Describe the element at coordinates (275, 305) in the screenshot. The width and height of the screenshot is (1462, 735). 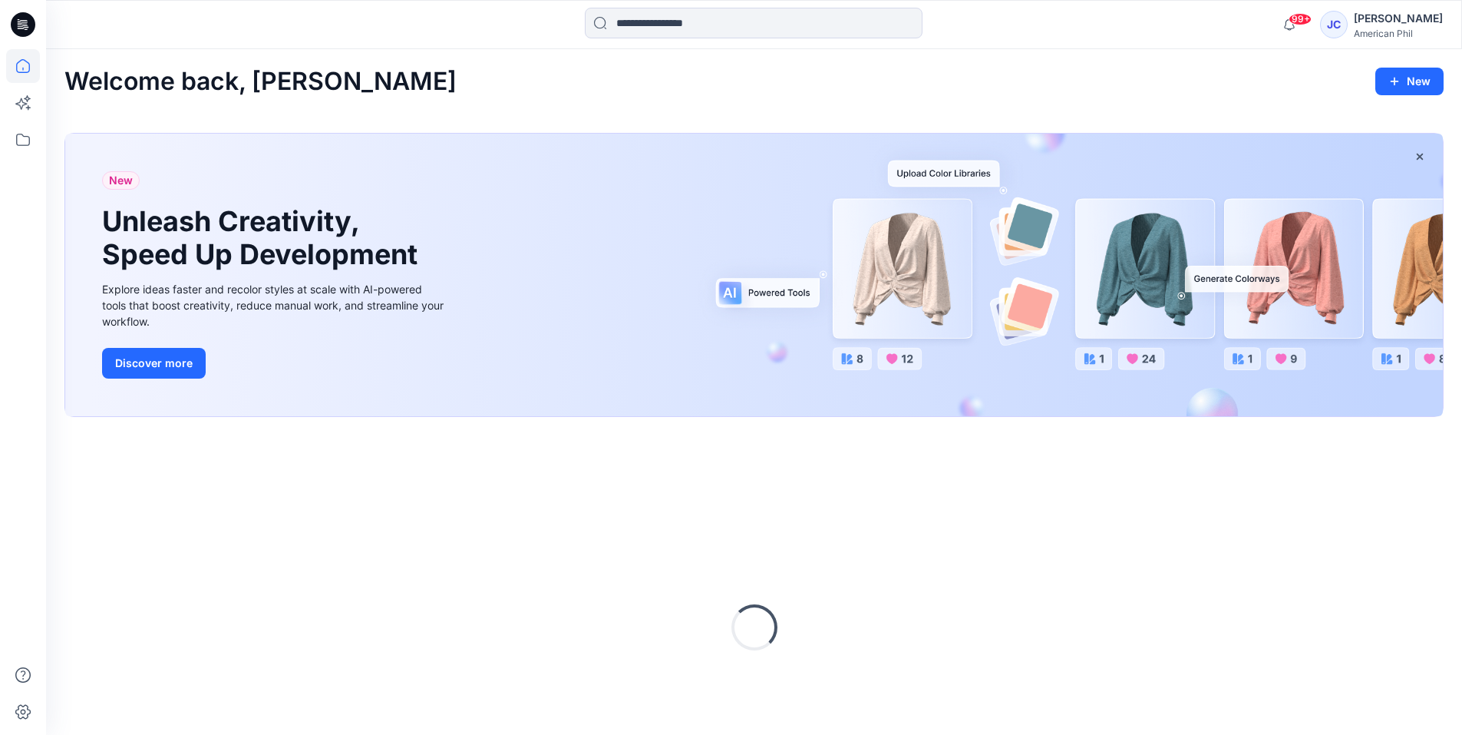
I see `div: Explore ideas faster and recolor styles at scale with AI-powered tools that boost creativity, red...` at that location.